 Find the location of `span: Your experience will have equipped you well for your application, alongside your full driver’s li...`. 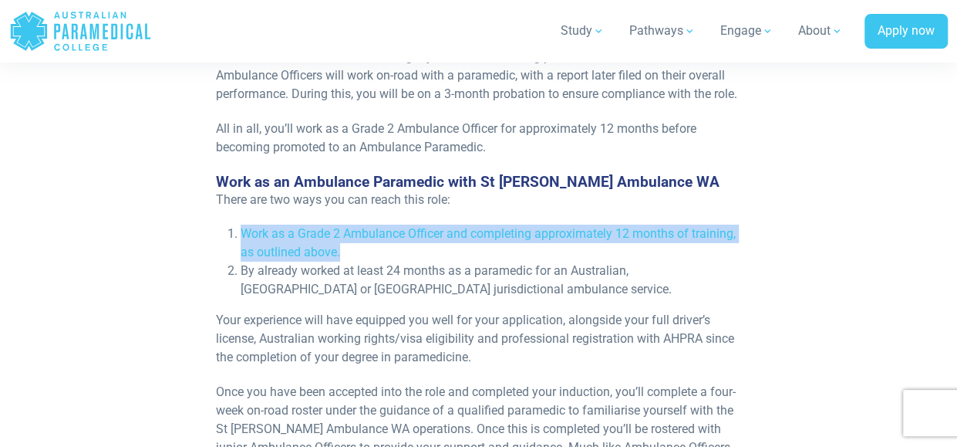

span: Your experience will have equipped you well for your application, alongside your full driver’s li... is located at coordinates (475, 338).